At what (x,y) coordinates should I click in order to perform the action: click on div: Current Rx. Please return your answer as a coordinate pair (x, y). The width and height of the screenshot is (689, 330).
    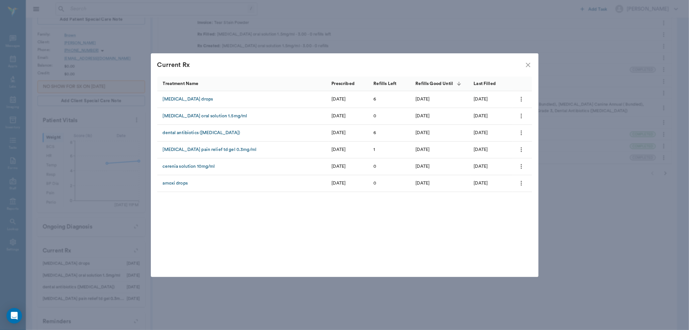
    Looking at the image, I should click on (341, 65).